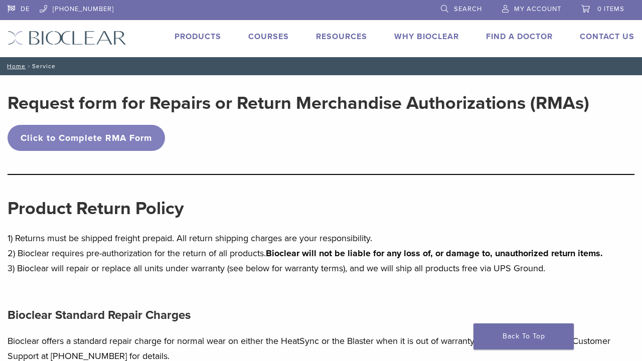 Image resolution: width=642 pixels, height=361 pixels. What do you see at coordinates (607, 37) in the screenshot?
I see `a: Contact Us` at bounding box center [607, 37].